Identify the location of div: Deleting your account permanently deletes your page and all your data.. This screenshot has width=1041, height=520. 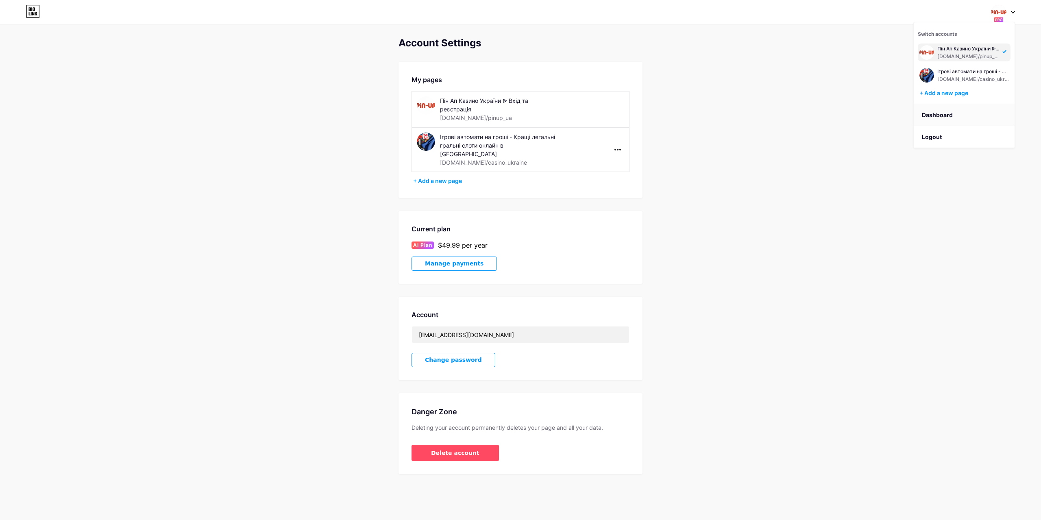
(520, 428).